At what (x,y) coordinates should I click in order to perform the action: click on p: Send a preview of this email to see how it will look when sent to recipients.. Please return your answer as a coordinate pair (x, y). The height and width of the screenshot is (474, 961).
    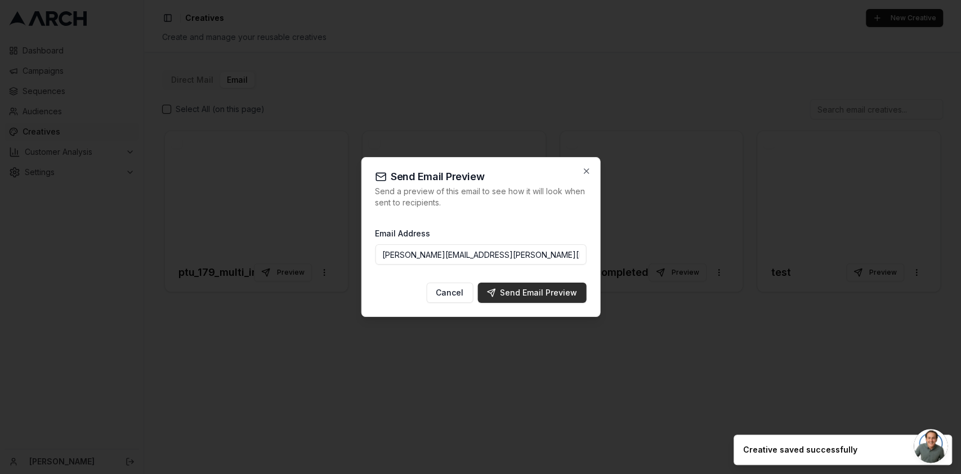
    Looking at the image, I should click on (480, 197).